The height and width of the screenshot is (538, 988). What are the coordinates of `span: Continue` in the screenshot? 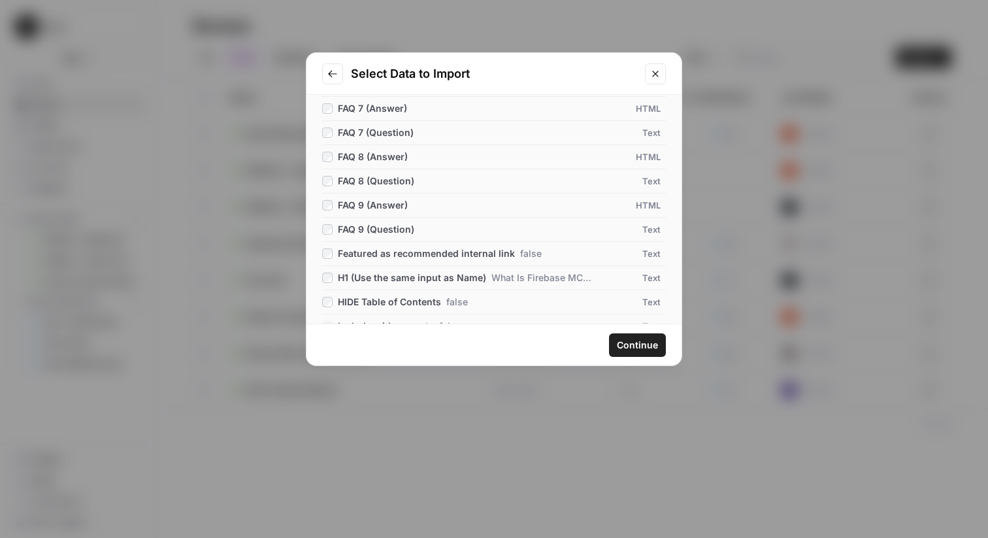 It's located at (637, 345).